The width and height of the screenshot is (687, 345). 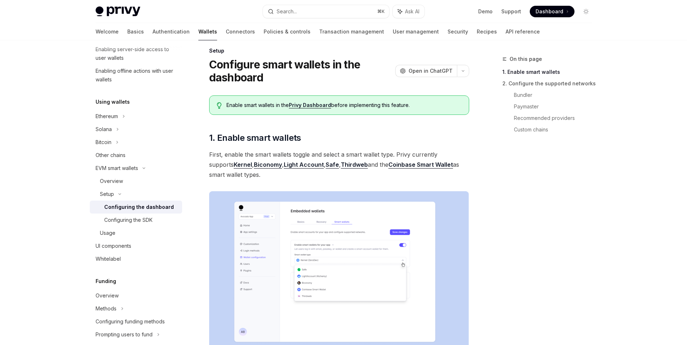 What do you see at coordinates (526, 59) in the screenshot?
I see `span: On this page` at bounding box center [526, 59].